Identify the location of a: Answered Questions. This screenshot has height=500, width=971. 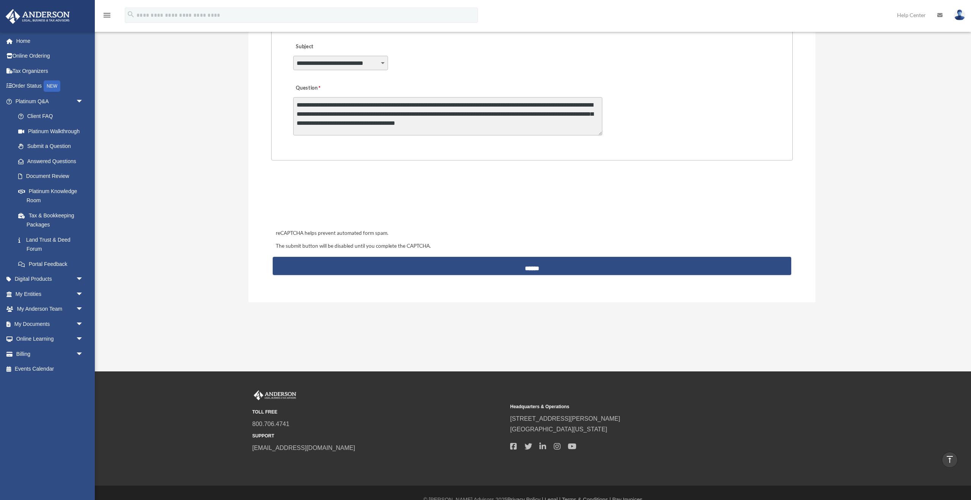
(53, 161).